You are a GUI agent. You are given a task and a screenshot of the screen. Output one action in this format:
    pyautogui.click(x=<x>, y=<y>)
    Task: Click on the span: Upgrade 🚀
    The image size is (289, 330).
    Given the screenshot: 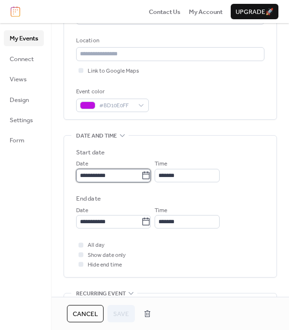 What is the action you would take?
    pyautogui.click(x=254, y=12)
    